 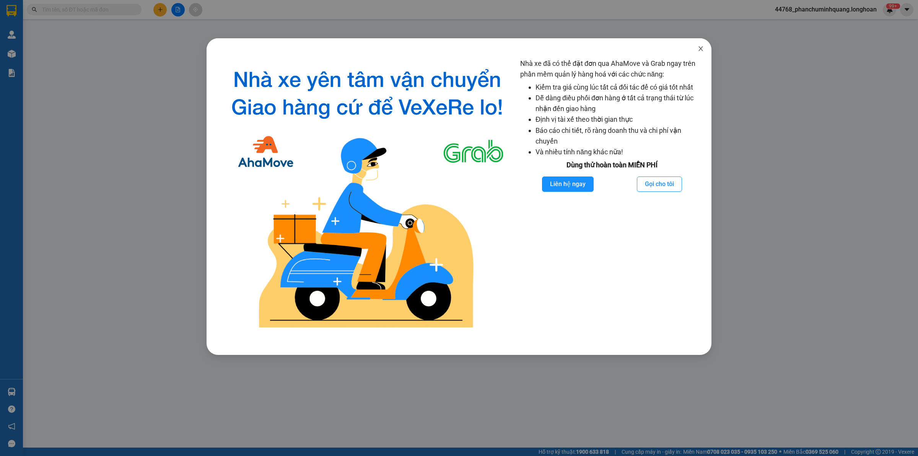 What do you see at coordinates (568, 184) in the screenshot?
I see `span: Liên hệ ngay` at bounding box center [568, 184].